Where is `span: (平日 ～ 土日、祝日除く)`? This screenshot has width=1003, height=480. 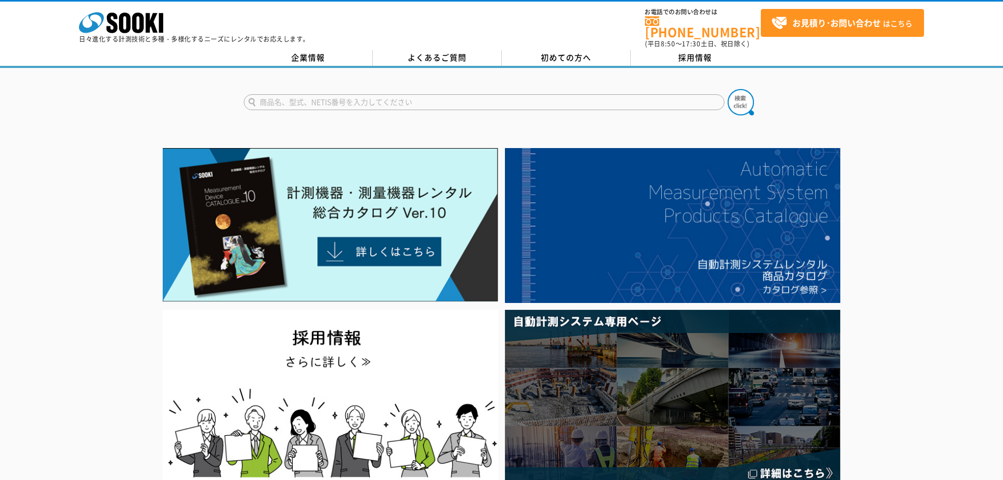 span: (平日 ～ 土日、祝日除く) is located at coordinates (697, 44).